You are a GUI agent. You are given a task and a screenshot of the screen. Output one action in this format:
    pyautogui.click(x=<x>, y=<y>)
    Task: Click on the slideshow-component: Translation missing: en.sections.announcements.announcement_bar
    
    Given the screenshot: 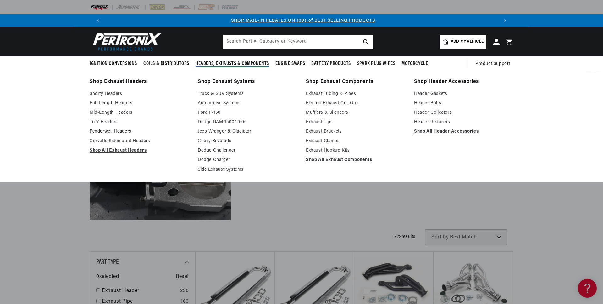 What is the action you would take?
    pyautogui.click(x=302, y=21)
    